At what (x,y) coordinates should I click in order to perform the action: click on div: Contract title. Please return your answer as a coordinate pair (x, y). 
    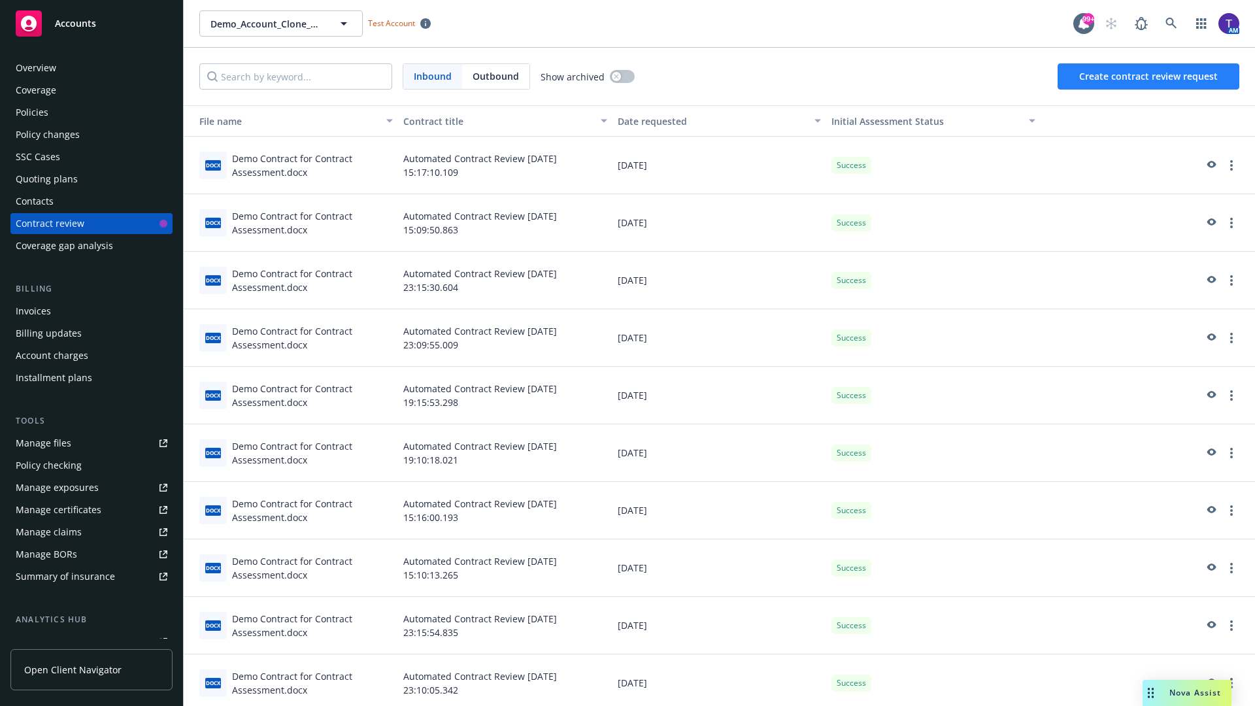
    Looking at the image, I should click on (498, 121).